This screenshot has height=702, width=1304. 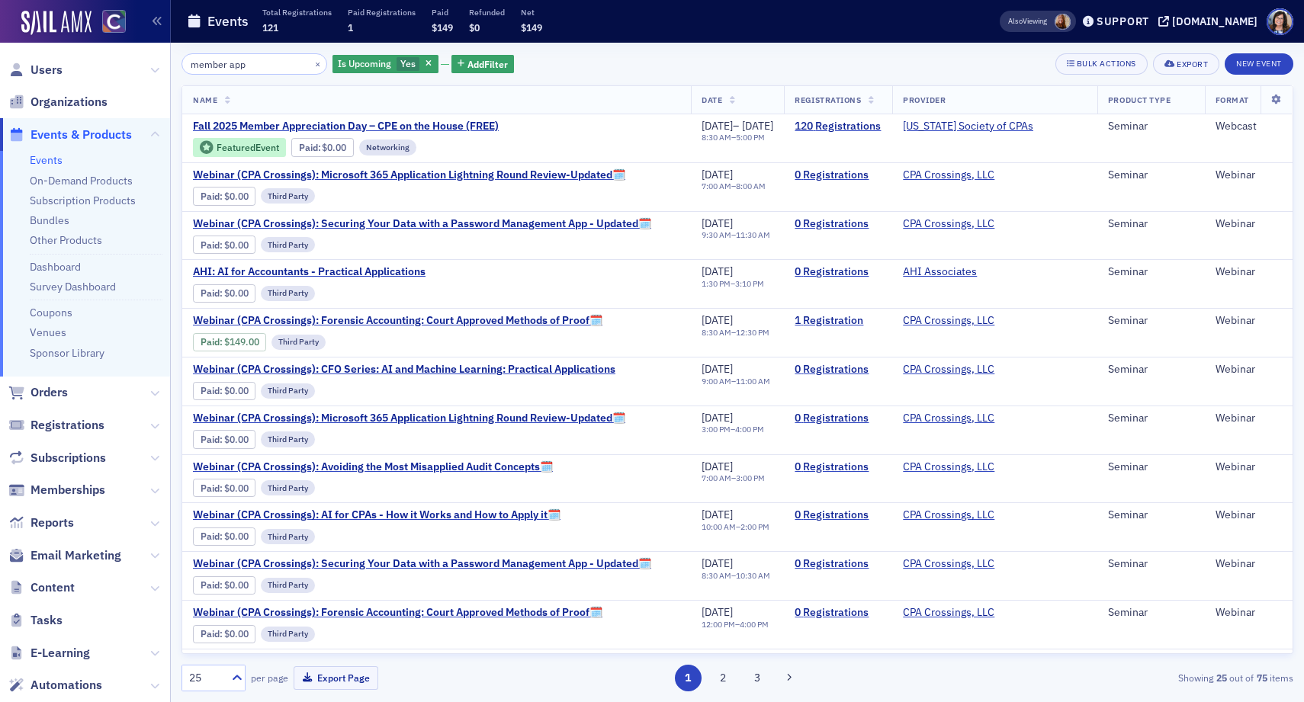 I want to click on span: Events & Products, so click(x=81, y=135).